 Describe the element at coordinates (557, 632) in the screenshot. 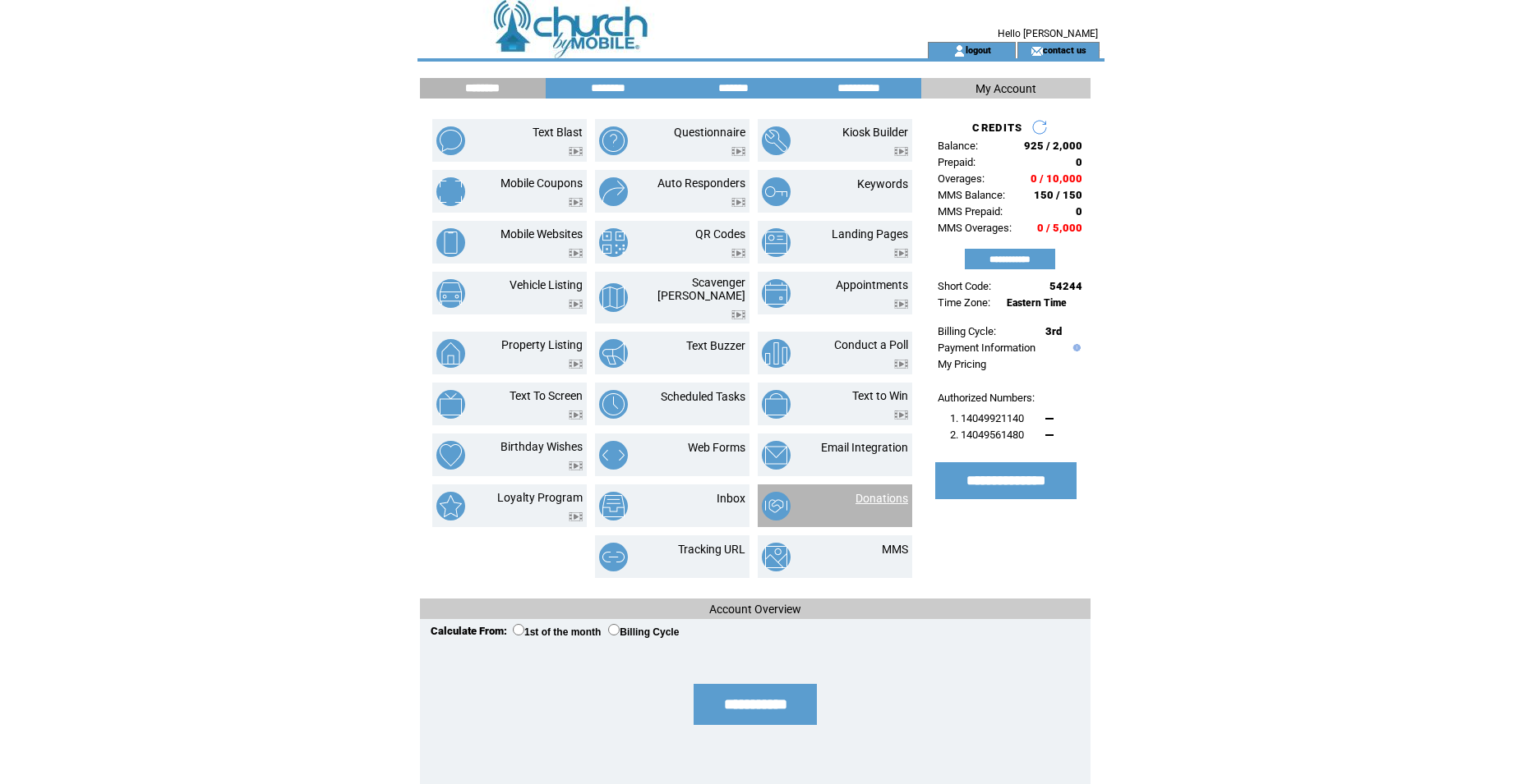

I see `label: 1st of the month` at that location.